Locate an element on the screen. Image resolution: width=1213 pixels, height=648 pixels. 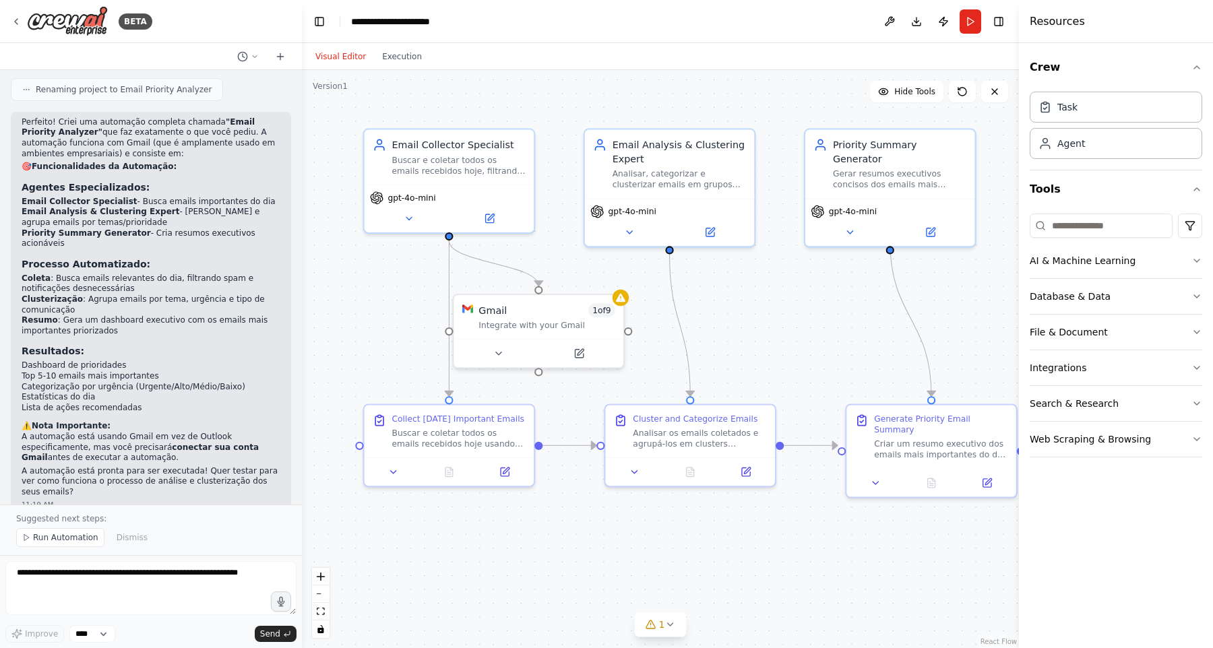
strong: Priority Summary Generator is located at coordinates (86, 233).